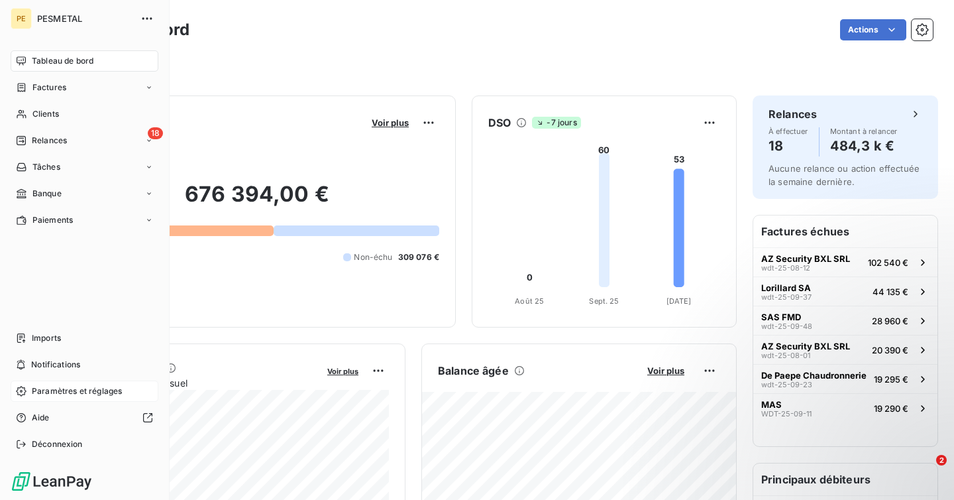 This screenshot has width=954, height=500. What do you see at coordinates (529, 301) in the screenshot?
I see `tspan: Août 25` at bounding box center [529, 301].